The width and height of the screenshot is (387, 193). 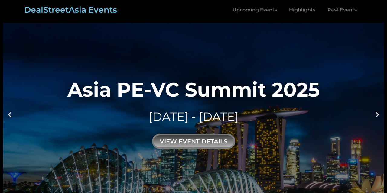 What do you see at coordinates (10, 114) in the screenshot?
I see `div: Previous slide` at bounding box center [10, 114].